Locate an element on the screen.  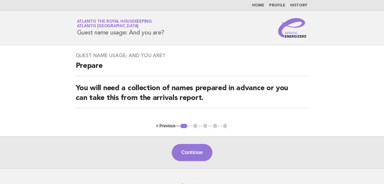
a: Profile is located at coordinates (277, 6).